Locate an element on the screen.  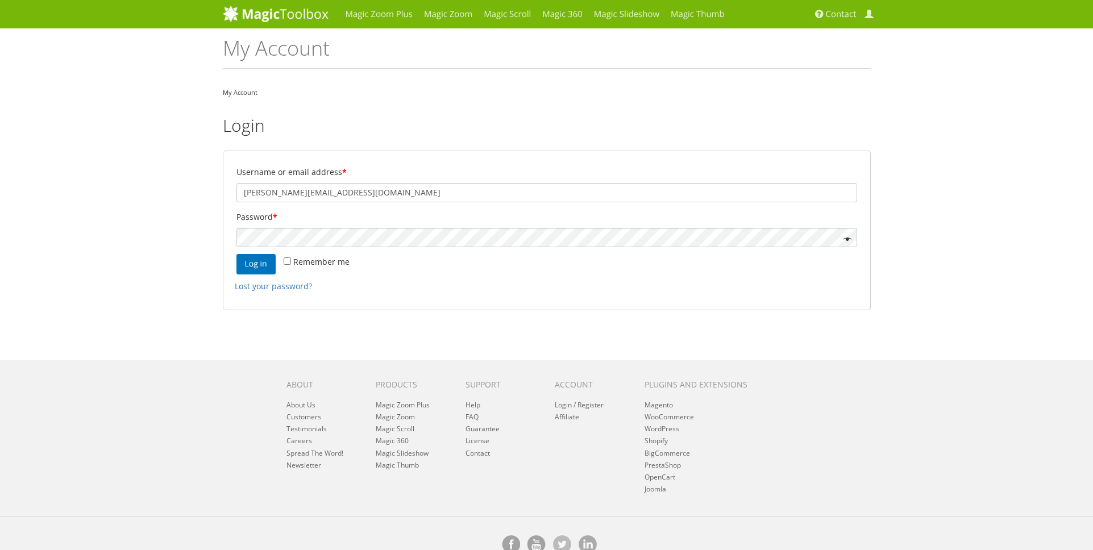
a: FAQ is located at coordinates (472, 417).